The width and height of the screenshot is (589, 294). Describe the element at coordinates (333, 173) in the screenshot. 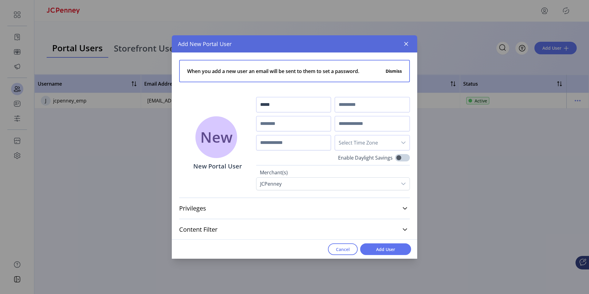

I see `label: Merchant(s)` at that location.